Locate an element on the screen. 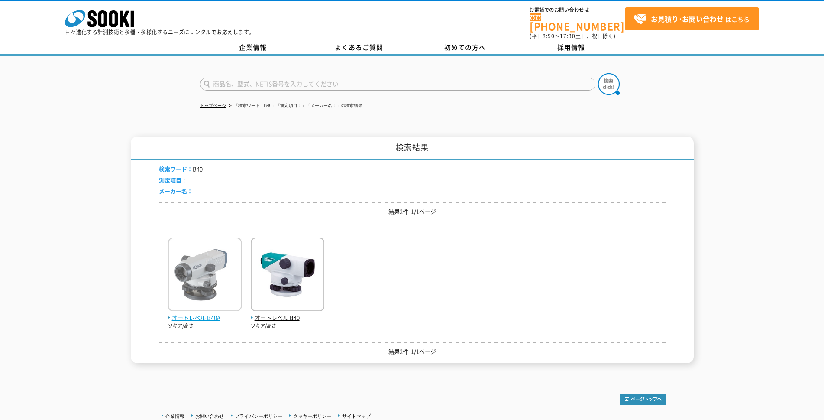 This screenshot has height=420, width=824. a: サイトマップ is located at coordinates (356, 416).